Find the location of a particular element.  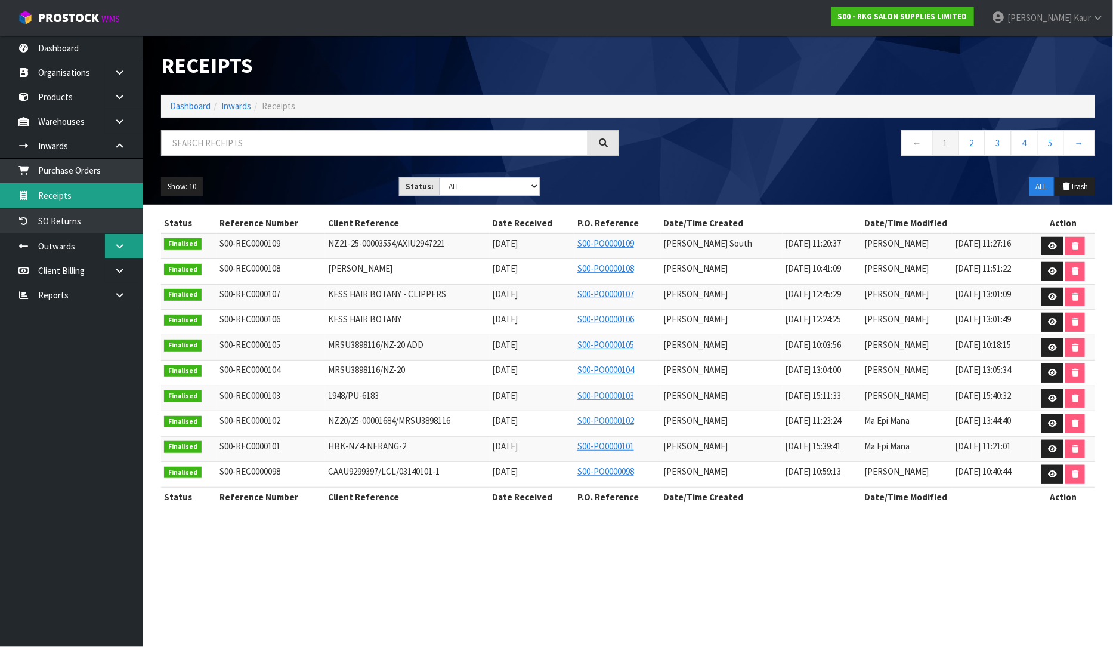

strong: Status: is located at coordinates (419, 186).